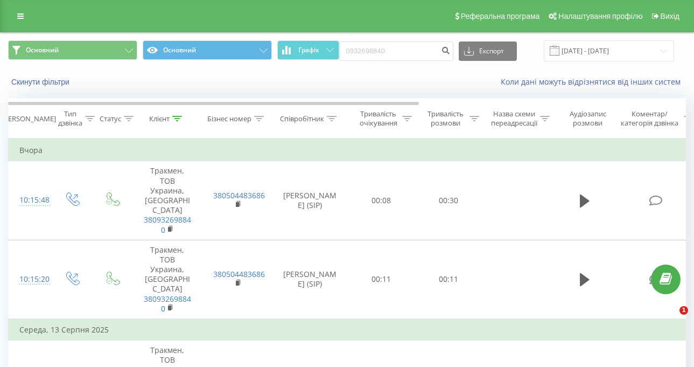 The image size is (694, 367). Describe the element at coordinates (302, 118) in the screenshot. I see `div: Співробітник` at that location.